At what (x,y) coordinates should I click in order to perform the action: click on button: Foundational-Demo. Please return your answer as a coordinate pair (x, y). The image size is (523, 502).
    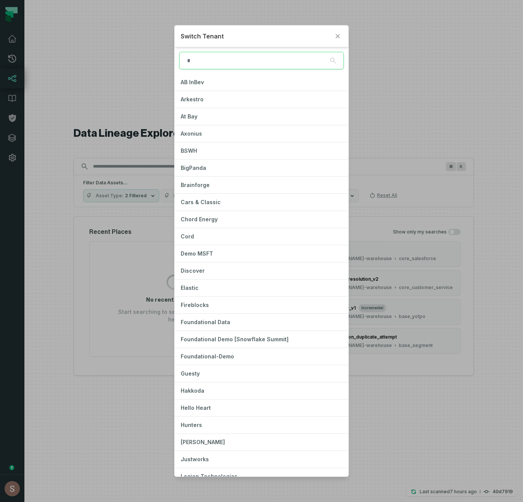
    Looking at the image, I should click on (261, 357).